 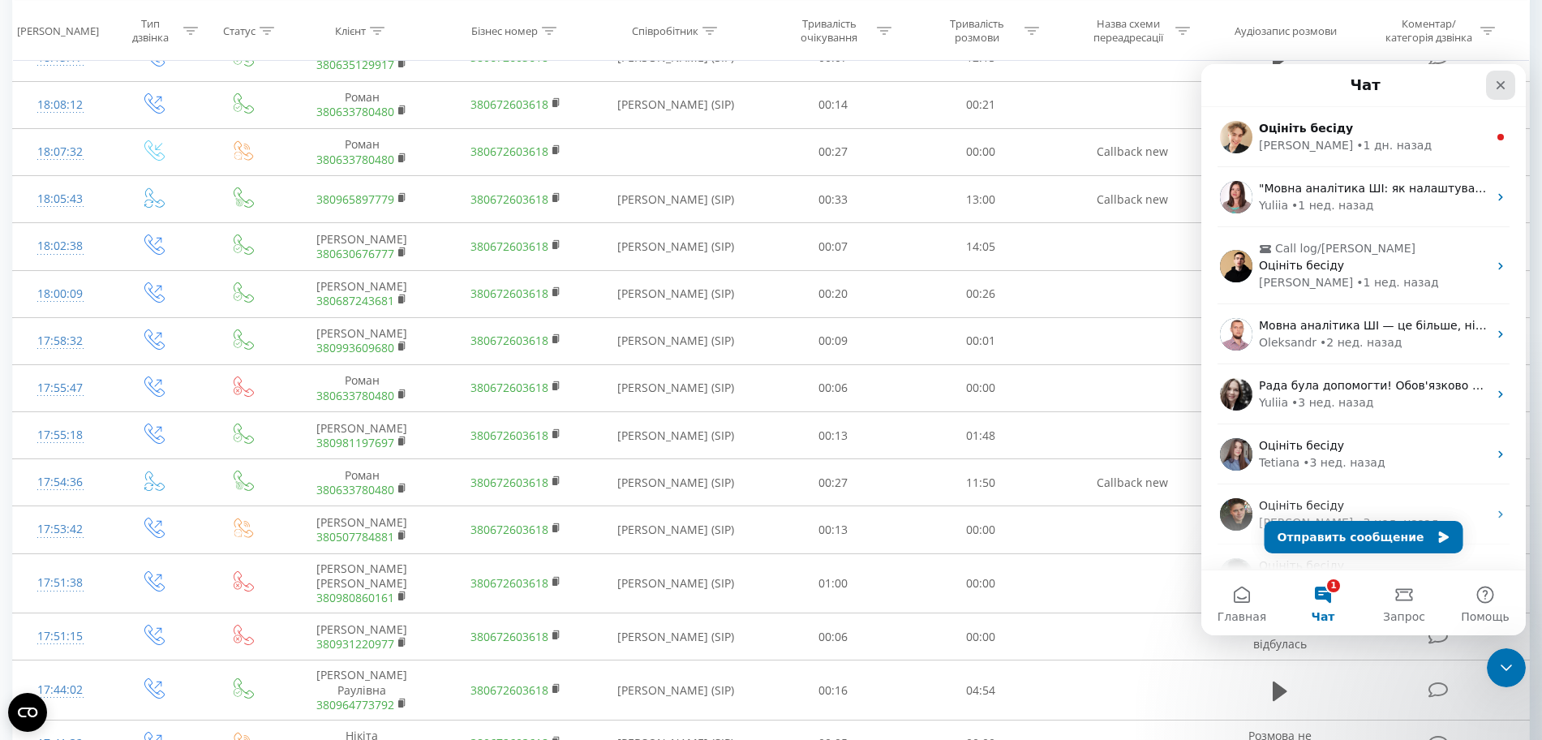 What do you see at coordinates (122, 539) in the screenshot?
I see `button: Чат` at bounding box center [122, 539].